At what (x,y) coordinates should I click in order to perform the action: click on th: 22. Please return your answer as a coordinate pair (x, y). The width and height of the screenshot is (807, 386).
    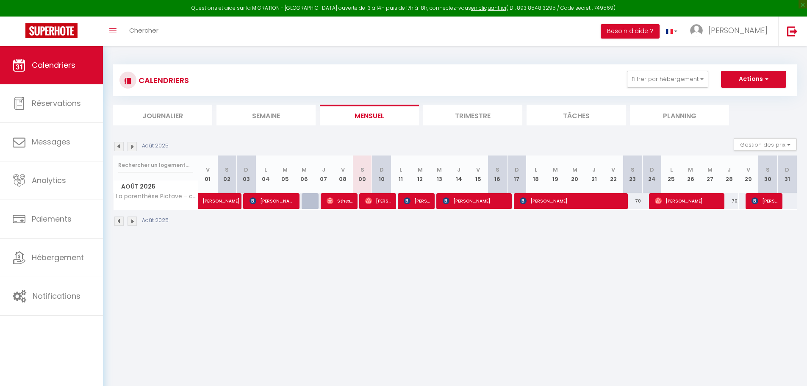
    Looking at the image, I should click on (613, 174).